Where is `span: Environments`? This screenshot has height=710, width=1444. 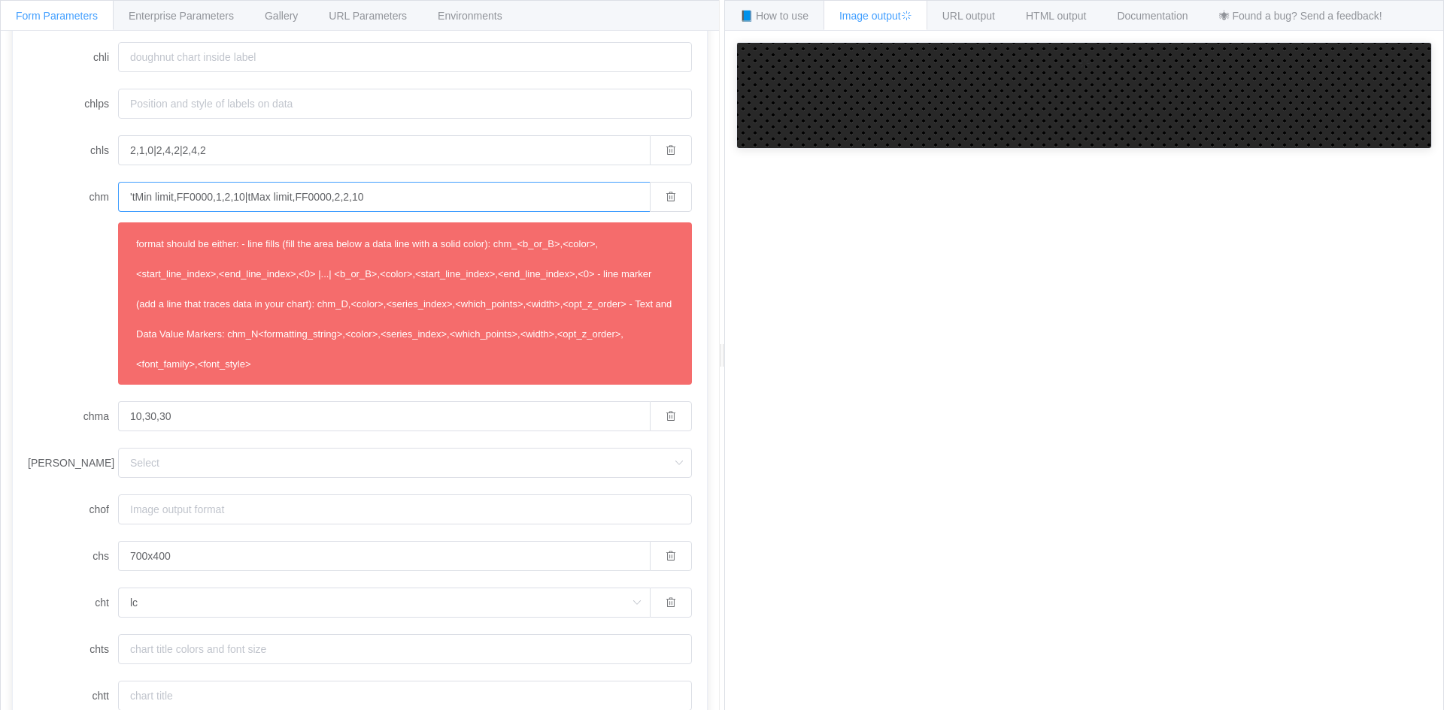
span: Environments is located at coordinates (470, 16).